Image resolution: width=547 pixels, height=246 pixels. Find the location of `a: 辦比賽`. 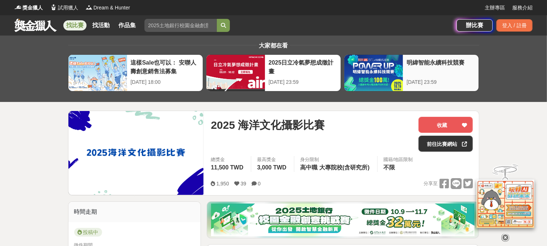

a: 辦比賽 is located at coordinates (475, 25).